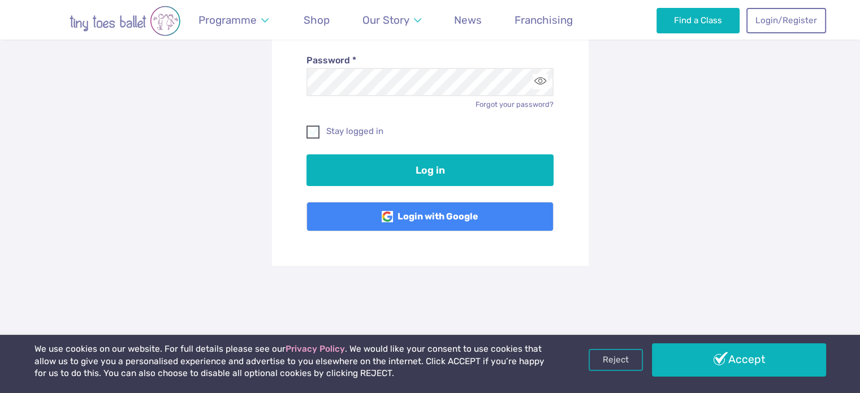  What do you see at coordinates (698, 20) in the screenshot?
I see `a: Find a Class` at bounding box center [698, 20].